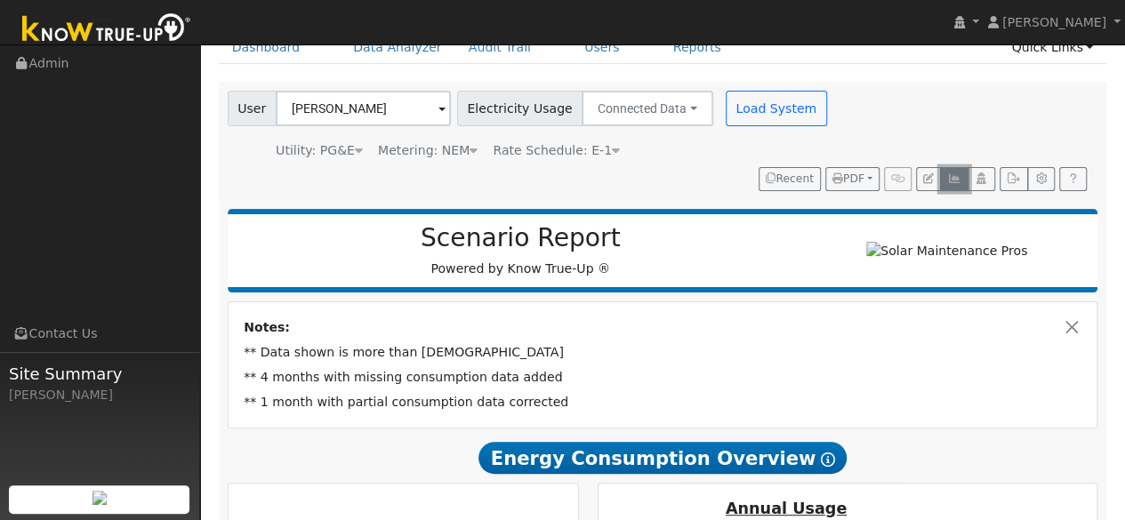 Image resolution: width=1125 pixels, height=520 pixels. I want to click on i: Show Help, so click(827, 460).